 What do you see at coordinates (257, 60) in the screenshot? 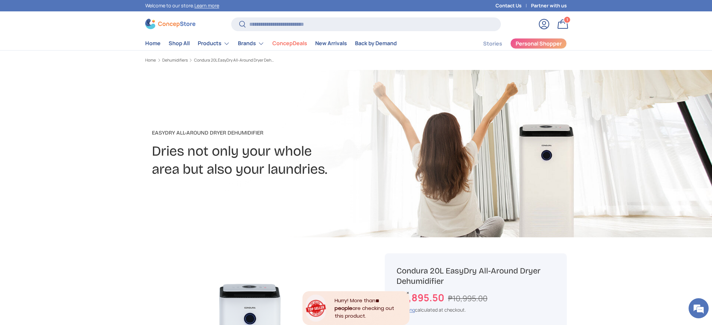
I see `nav: Breadcrumbs` at bounding box center [257, 60].